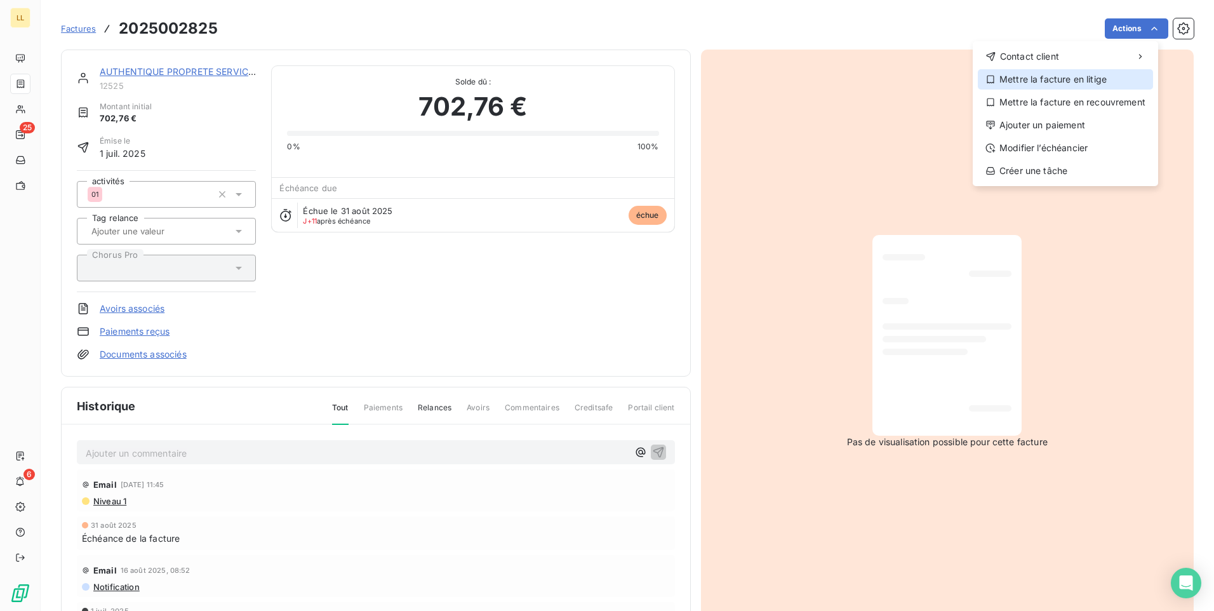 This screenshot has width=1214, height=611. What do you see at coordinates (1029, 56) in the screenshot?
I see `span: Contact client` at bounding box center [1029, 56].